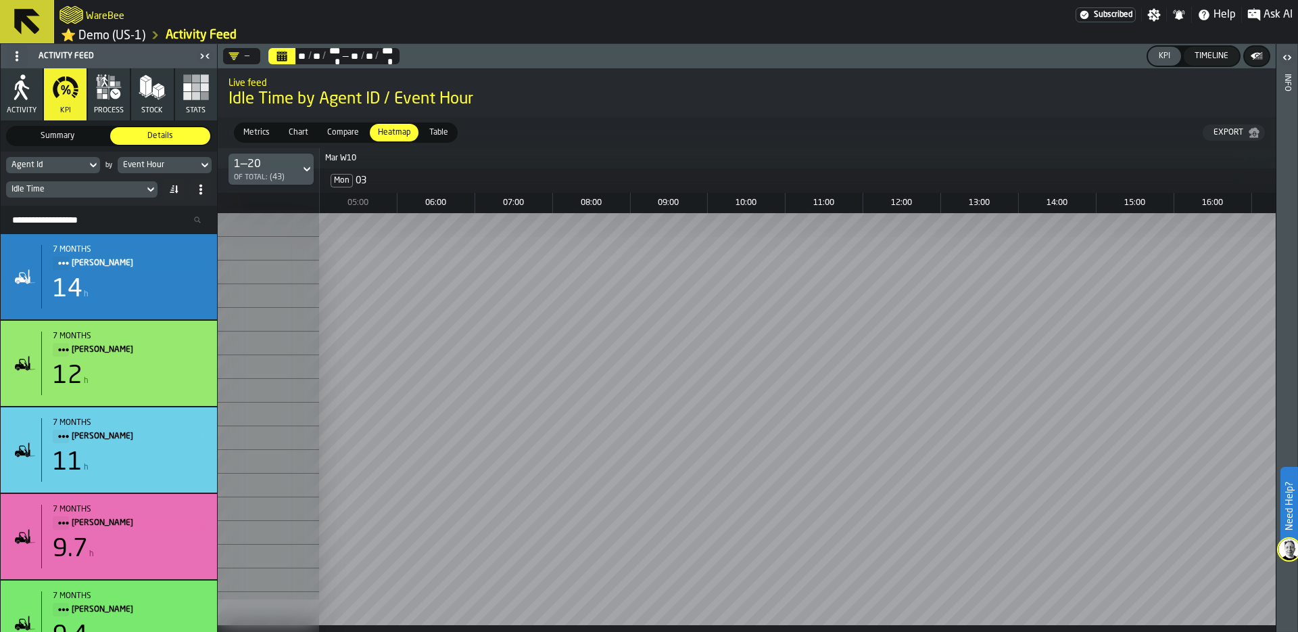 Image resolution: width=1298 pixels, height=632 pixels. What do you see at coordinates (343, 133) in the screenshot?
I see `label: button-switch-multi-Compare` at bounding box center [343, 133].